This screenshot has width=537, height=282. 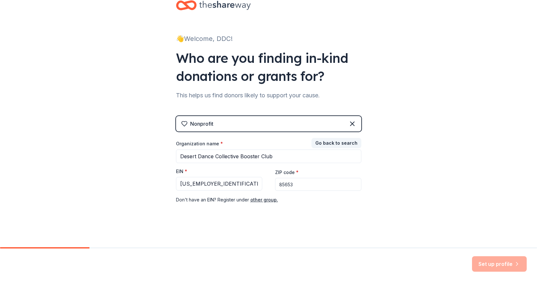 What do you see at coordinates (337, 143) in the screenshot?
I see `button: Go back to search` at bounding box center [337, 143].